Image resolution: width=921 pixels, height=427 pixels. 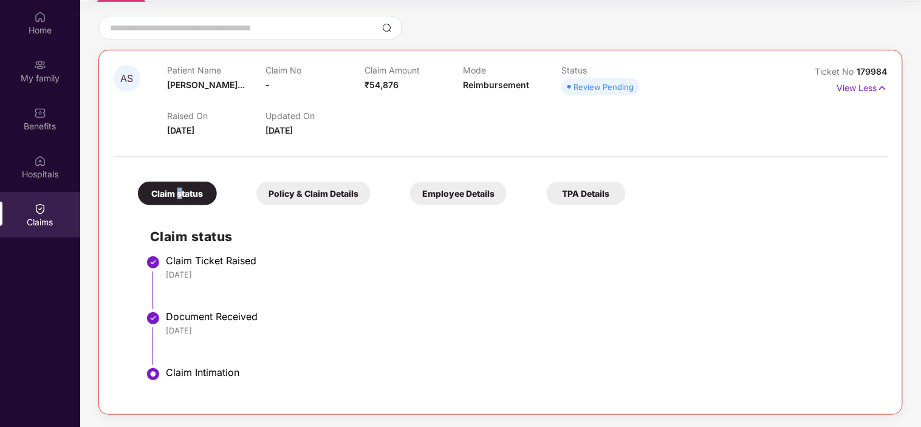 What do you see at coordinates (496, 84) in the screenshot?
I see `span: Reimbursement` at bounding box center [496, 84].